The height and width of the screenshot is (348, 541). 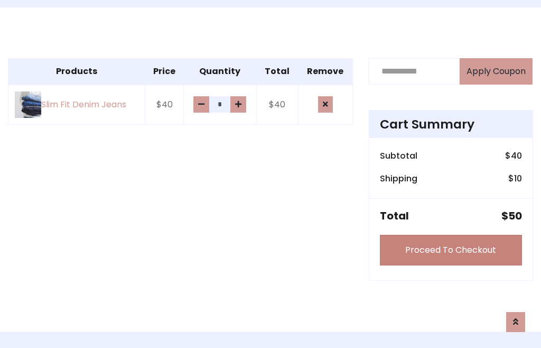 I want to click on a: Proceed To Checkout, so click(x=451, y=250).